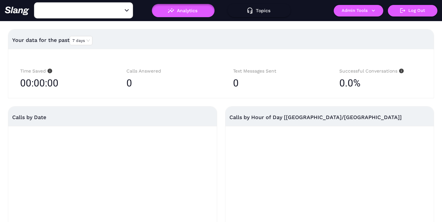  What do you see at coordinates (350, 83) in the screenshot?
I see `span: 0.0%` at bounding box center [350, 83].